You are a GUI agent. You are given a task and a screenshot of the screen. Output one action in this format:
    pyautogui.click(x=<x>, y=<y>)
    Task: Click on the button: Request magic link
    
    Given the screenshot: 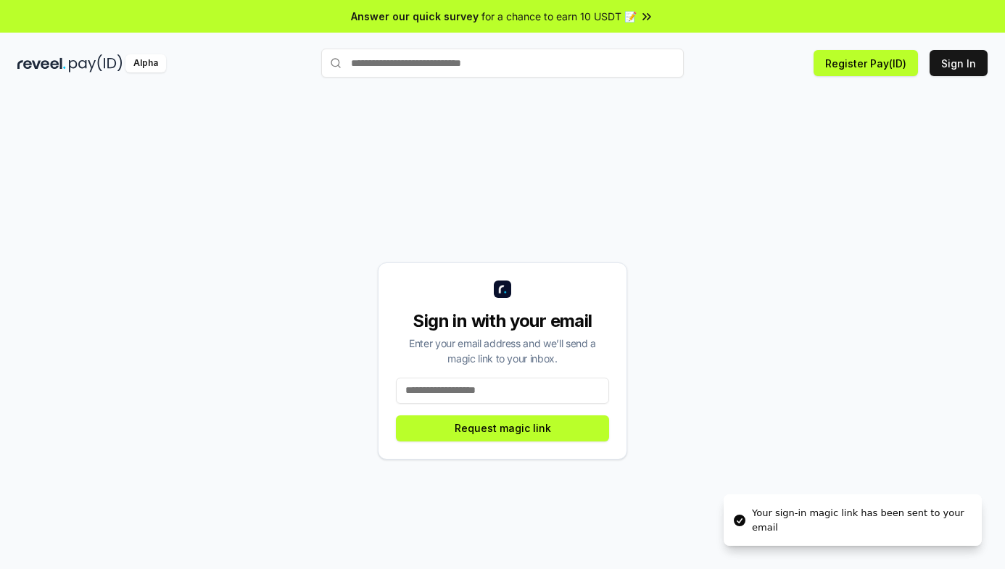 What is the action you would take?
    pyautogui.click(x=503, y=429)
    